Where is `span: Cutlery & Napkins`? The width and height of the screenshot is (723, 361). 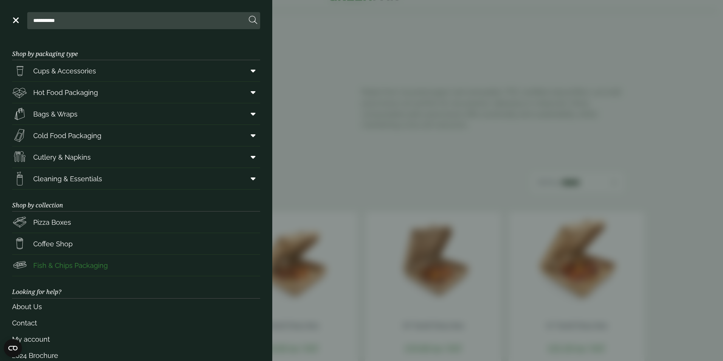
span: Cutlery & Napkins is located at coordinates (62, 157).